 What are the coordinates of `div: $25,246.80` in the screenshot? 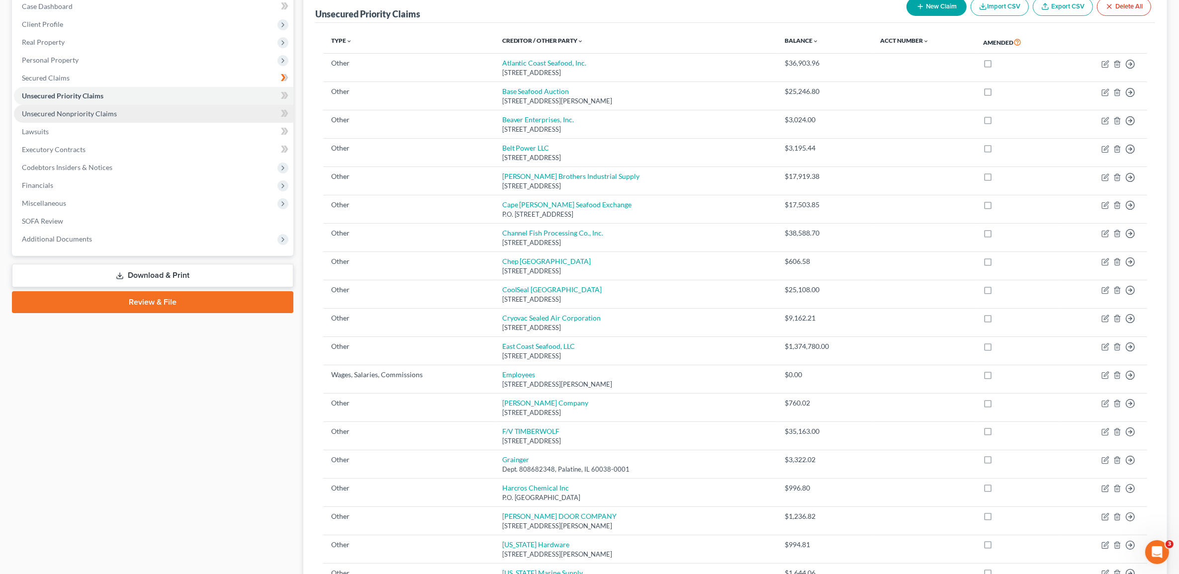 It's located at (824, 91).